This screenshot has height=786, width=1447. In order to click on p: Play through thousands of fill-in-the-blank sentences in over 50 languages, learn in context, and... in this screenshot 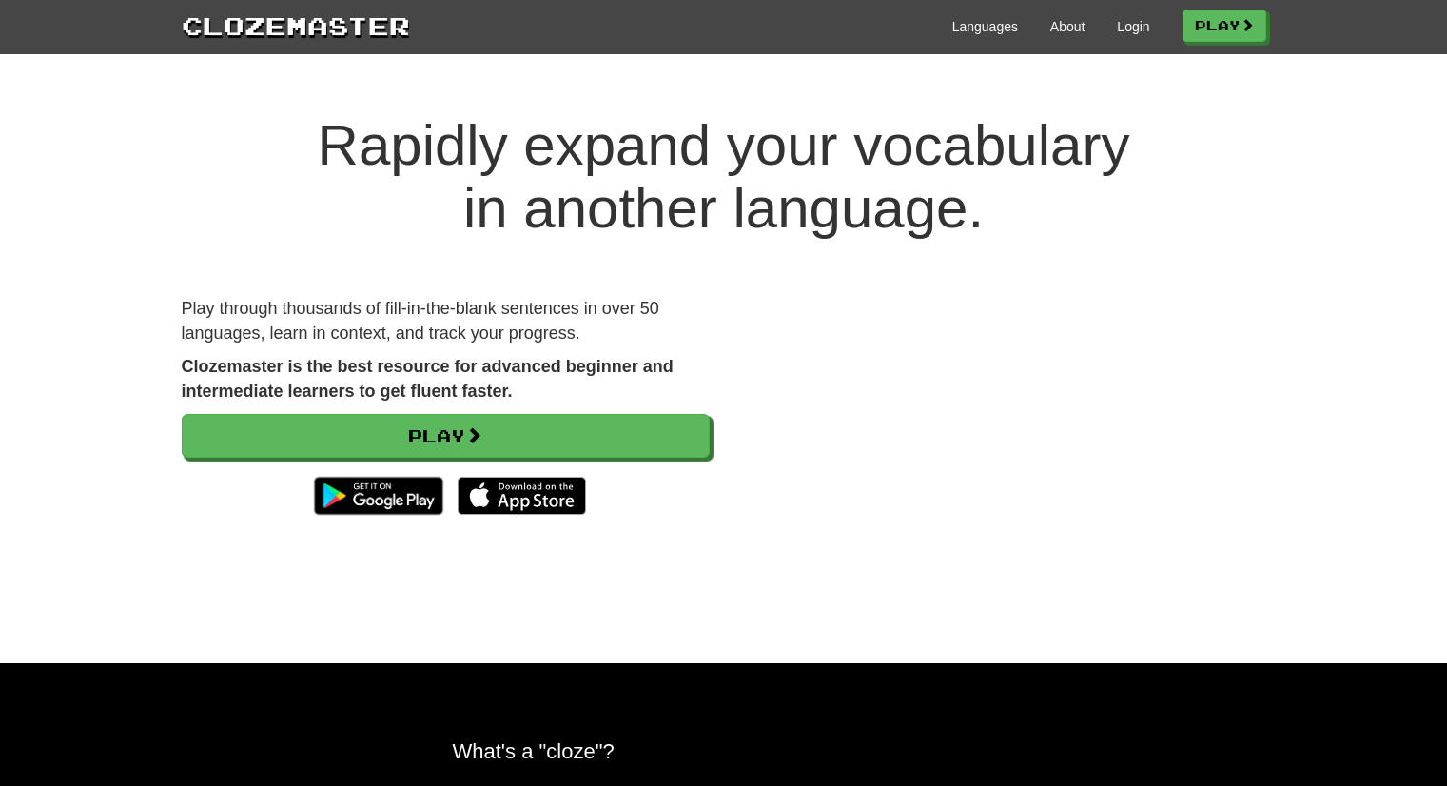, I will do `click(445, 321)`.